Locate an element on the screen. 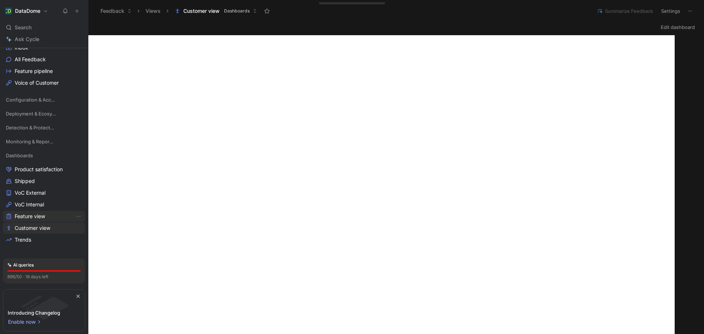 The height and width of the screenshot is (334, 704). span: Voice of Customer is located at coordinates (37, 83).